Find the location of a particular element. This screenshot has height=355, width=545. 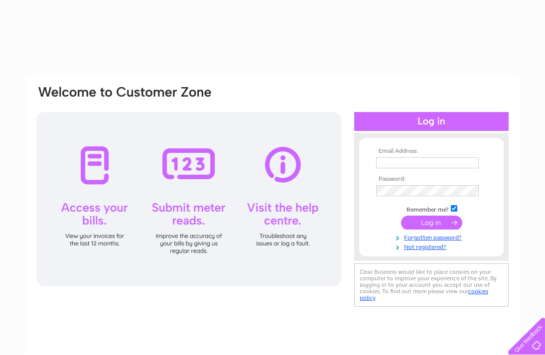

a: Not registered? is located at coordinates (432, 246).